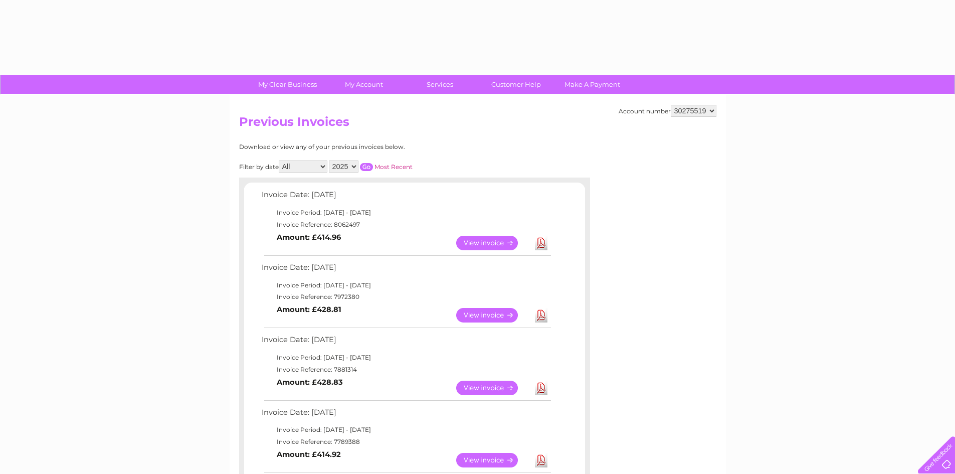 The image size is (955, 474). I want to click on a: Services, so click(440, 84).